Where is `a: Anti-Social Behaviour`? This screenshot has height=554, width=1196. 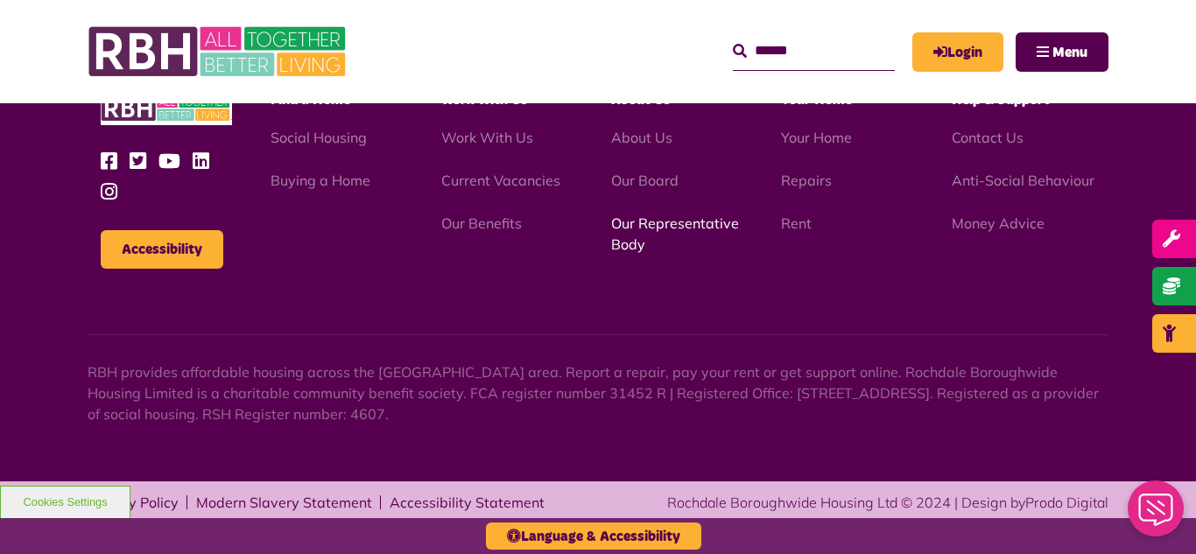
a: Anti-Social Behaviour is located at coordinates (1023, 180).